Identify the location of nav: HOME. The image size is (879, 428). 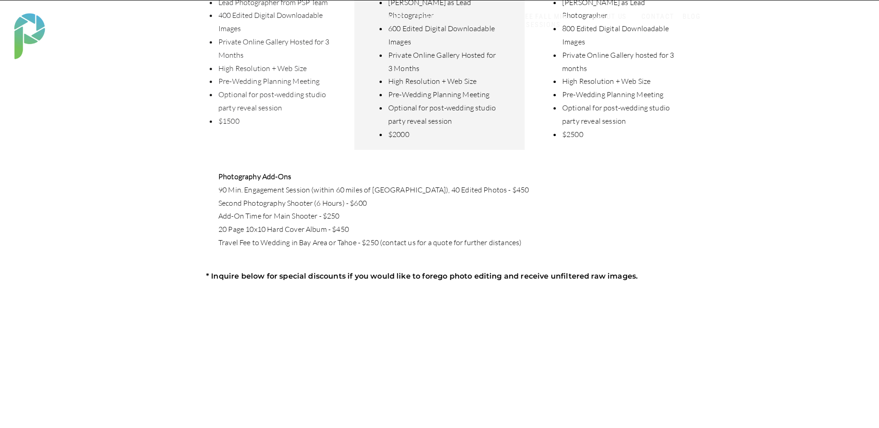
(393, 17).